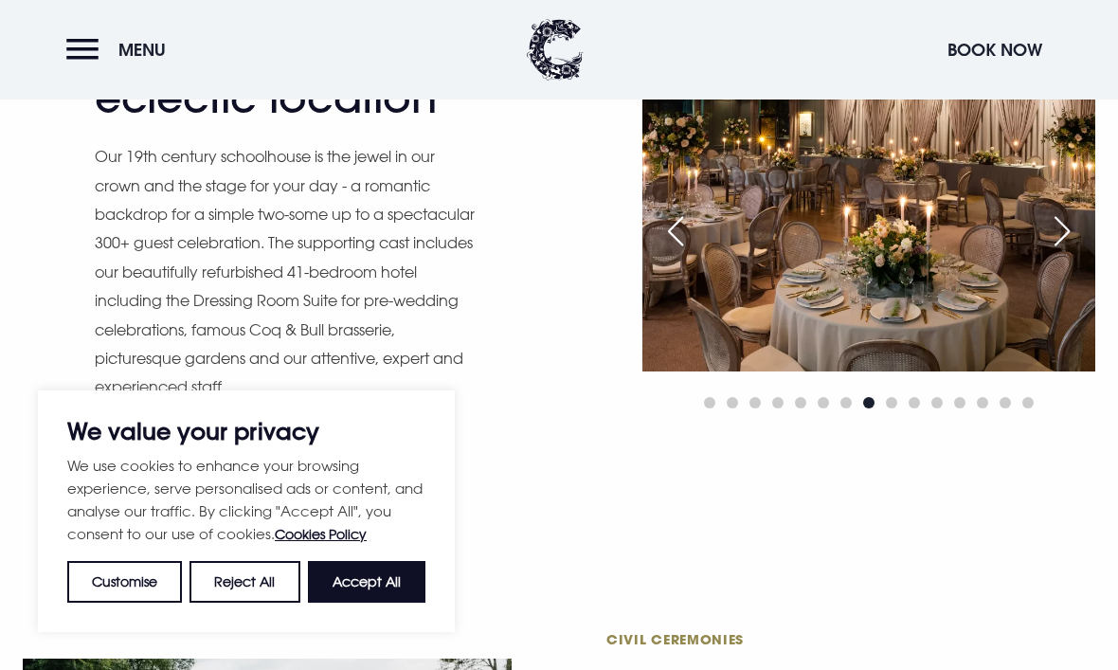 The image size is (1118, 670). Describe the element at coordinates (710, 403) in the screenshot. I see `span: Go to slide 1` at that location.